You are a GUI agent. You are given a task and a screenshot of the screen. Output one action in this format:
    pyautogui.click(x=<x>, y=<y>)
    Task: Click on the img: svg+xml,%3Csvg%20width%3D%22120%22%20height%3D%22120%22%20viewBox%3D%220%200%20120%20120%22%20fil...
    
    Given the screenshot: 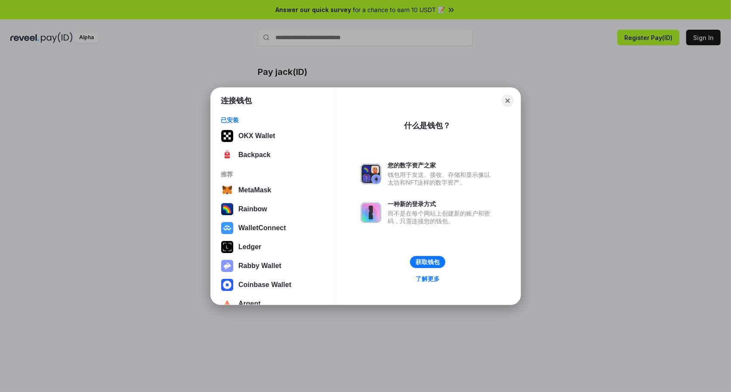 What is the action you would take?
    pyautogui.click(x=227, y=209)
    